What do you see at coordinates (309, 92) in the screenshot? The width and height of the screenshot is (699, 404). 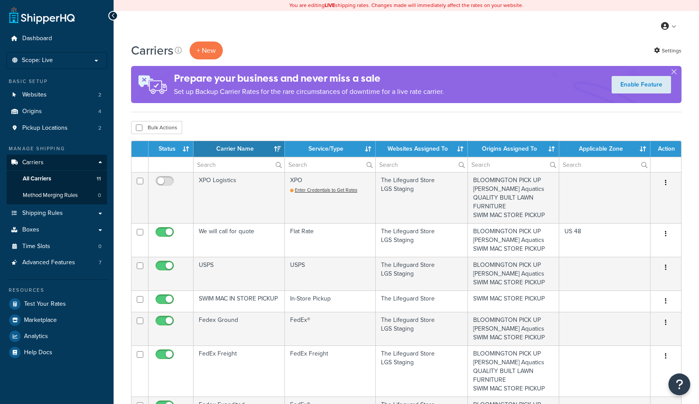 I see `p: Set up Backup Carrier Rates for the rare circumstances of downtime for a live rate carrier.` at bounding box center [309, 92].